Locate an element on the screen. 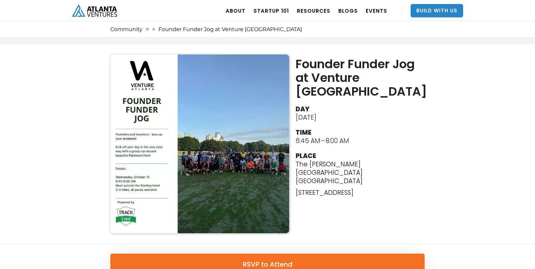 This screenshot has height=269, width=535. a: EVENTS is located at coordinates (376, 11).